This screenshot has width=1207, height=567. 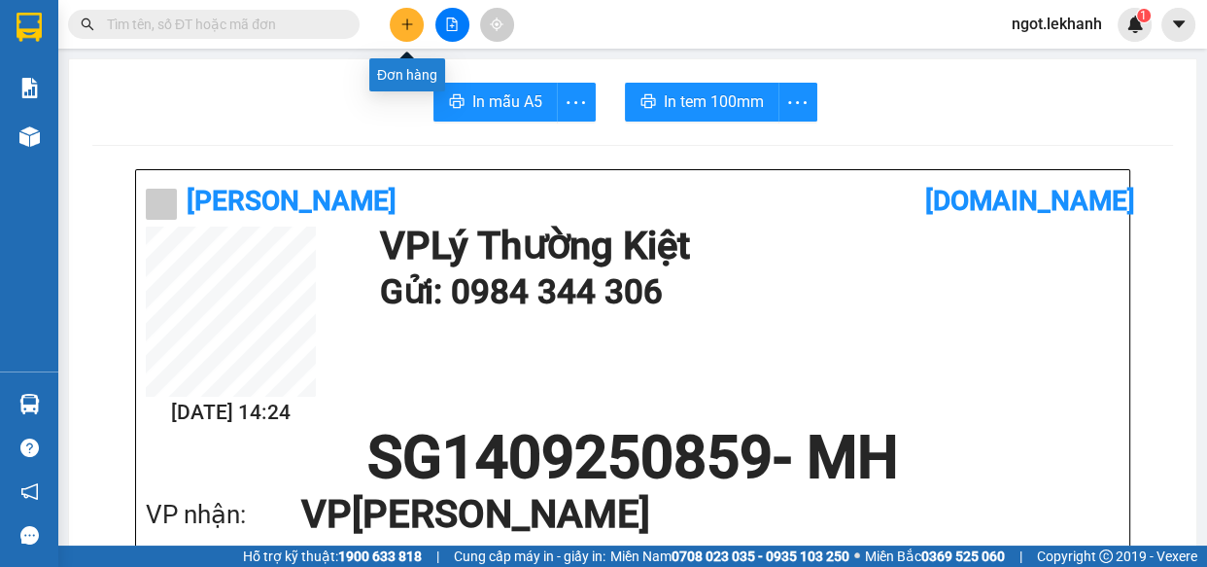 I want to click on span: plus, so click(x=407, y=24).